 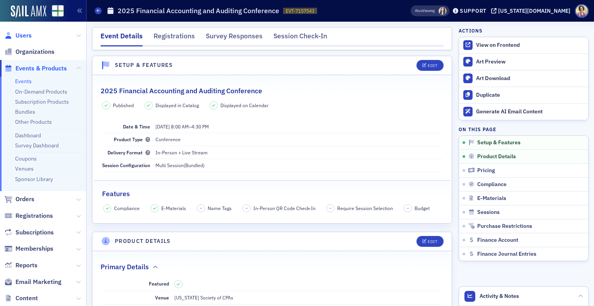 What do you see at coordinates (137, 126) in the screenshot?
I see `span: Date & Time` at bounding box center [137, 126].